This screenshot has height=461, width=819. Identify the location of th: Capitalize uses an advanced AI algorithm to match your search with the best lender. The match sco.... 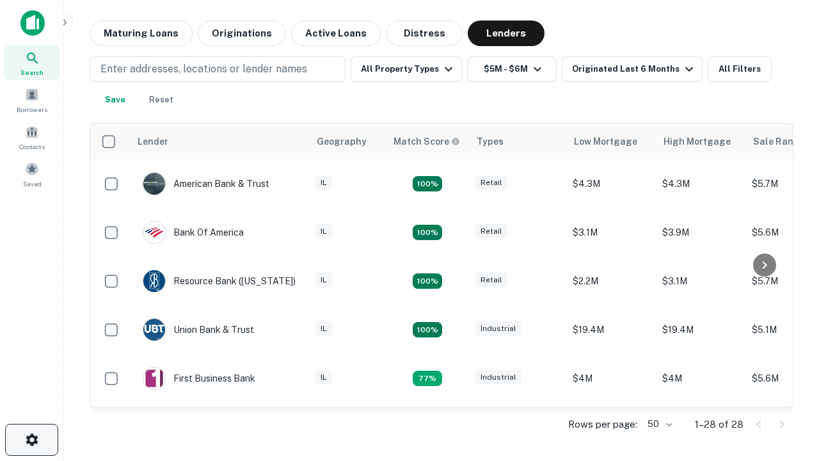
(427, 141).